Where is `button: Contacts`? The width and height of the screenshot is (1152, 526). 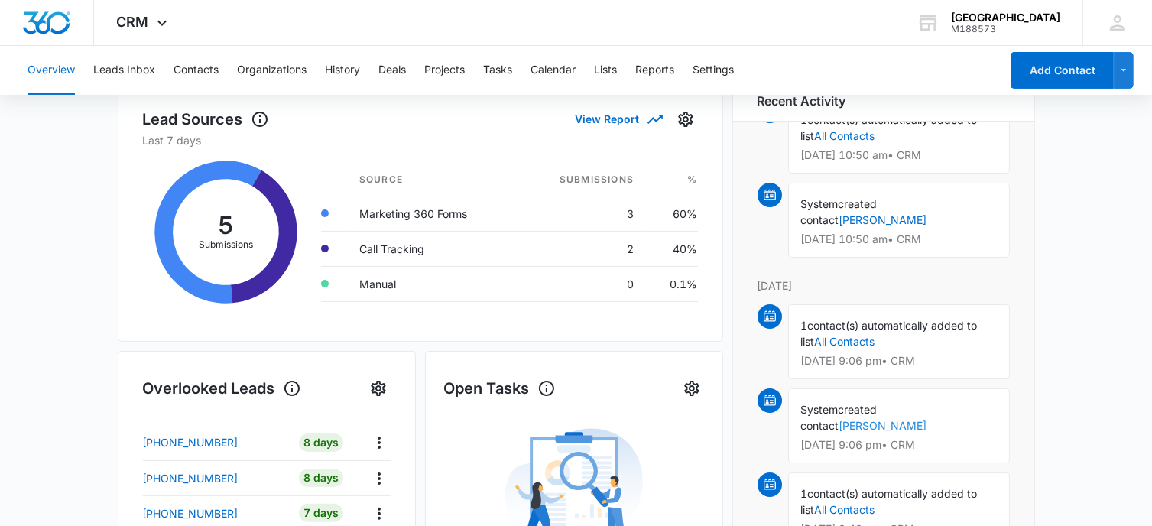
button: Contacts is located at coordinates (196, 70).